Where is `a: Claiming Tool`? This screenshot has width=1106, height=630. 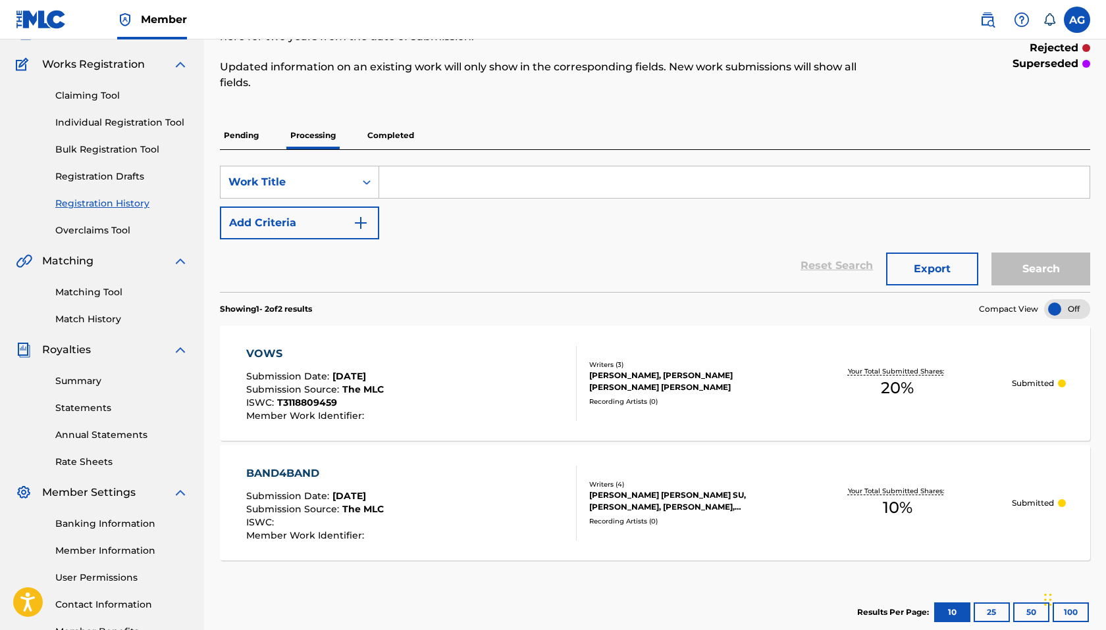 a: Claiming Tool is located at coordinates (122, 95).